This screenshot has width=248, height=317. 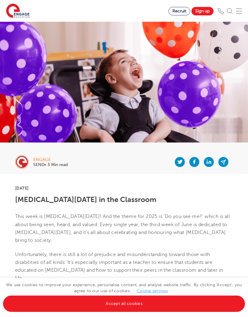 I want to click on a: Recruit, so click(x=179, y=11).